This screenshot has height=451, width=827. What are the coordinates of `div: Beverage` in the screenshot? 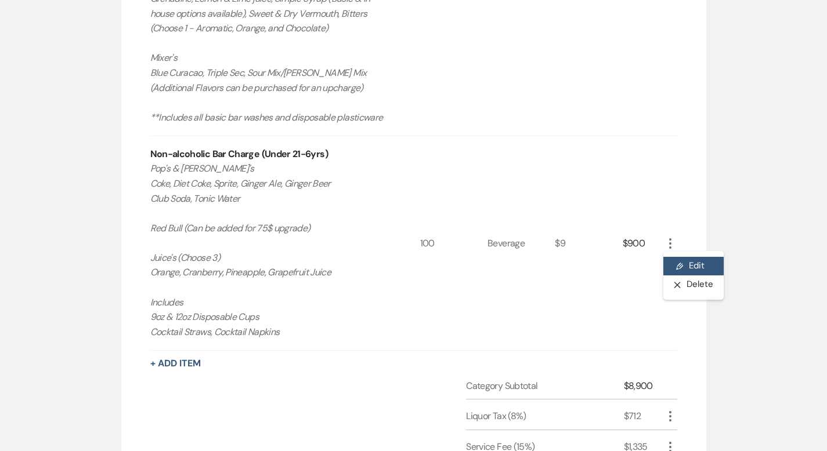 It's located at (521, 243).